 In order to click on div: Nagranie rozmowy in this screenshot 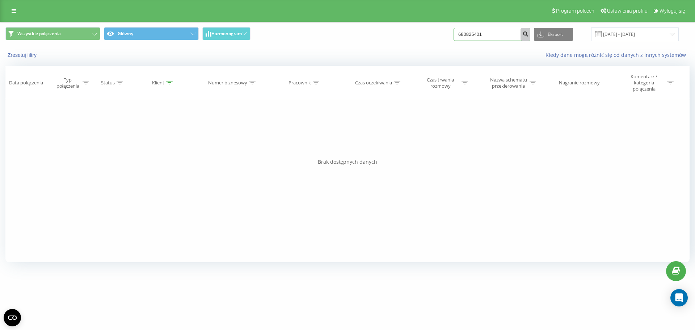, I will do `click(579, 83)`.